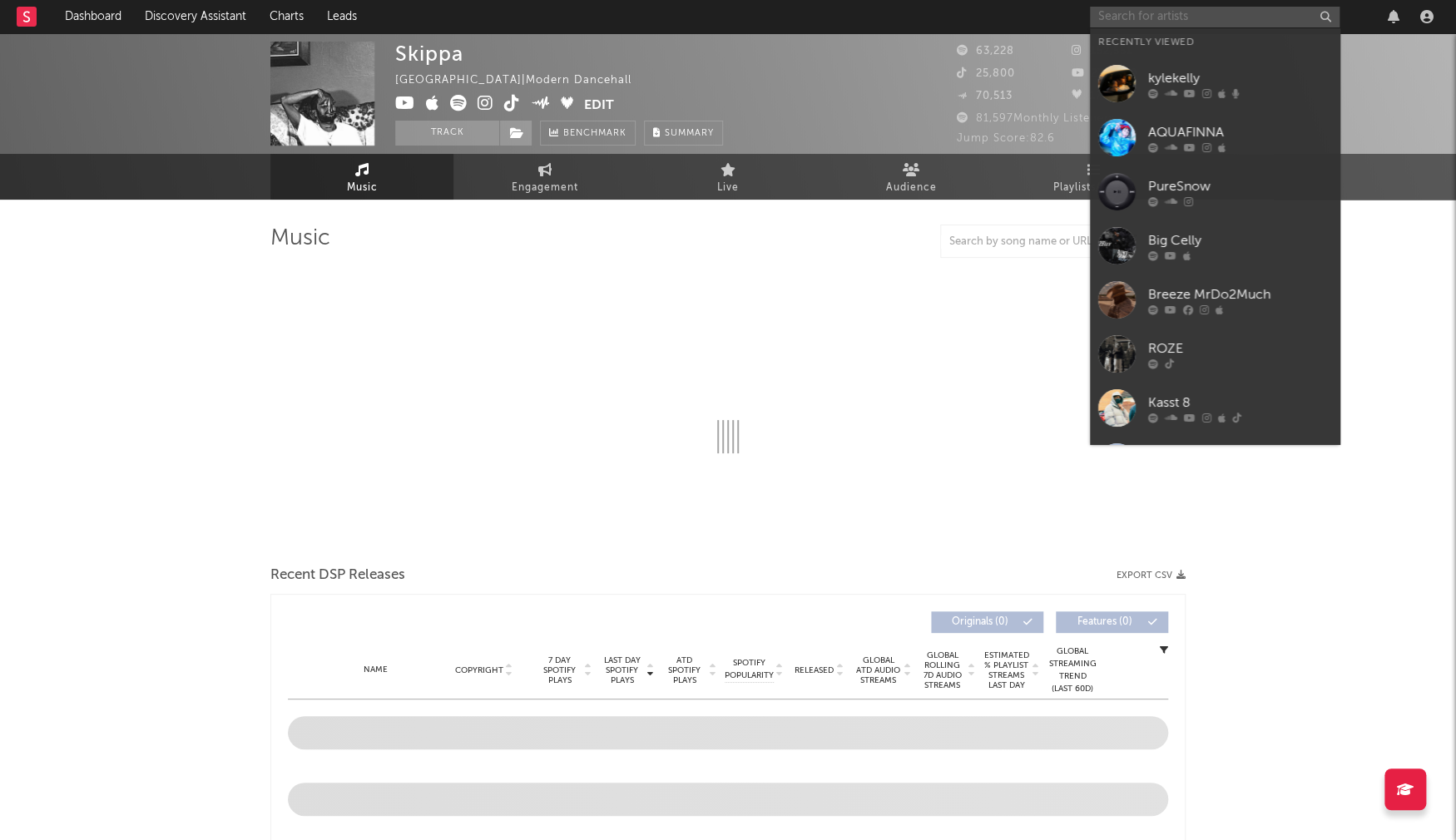 This screenshot has height=840, width=1456. Describe the element at coordinates (1215, 462) in the screenshot. I see `a: aryan` at that location.